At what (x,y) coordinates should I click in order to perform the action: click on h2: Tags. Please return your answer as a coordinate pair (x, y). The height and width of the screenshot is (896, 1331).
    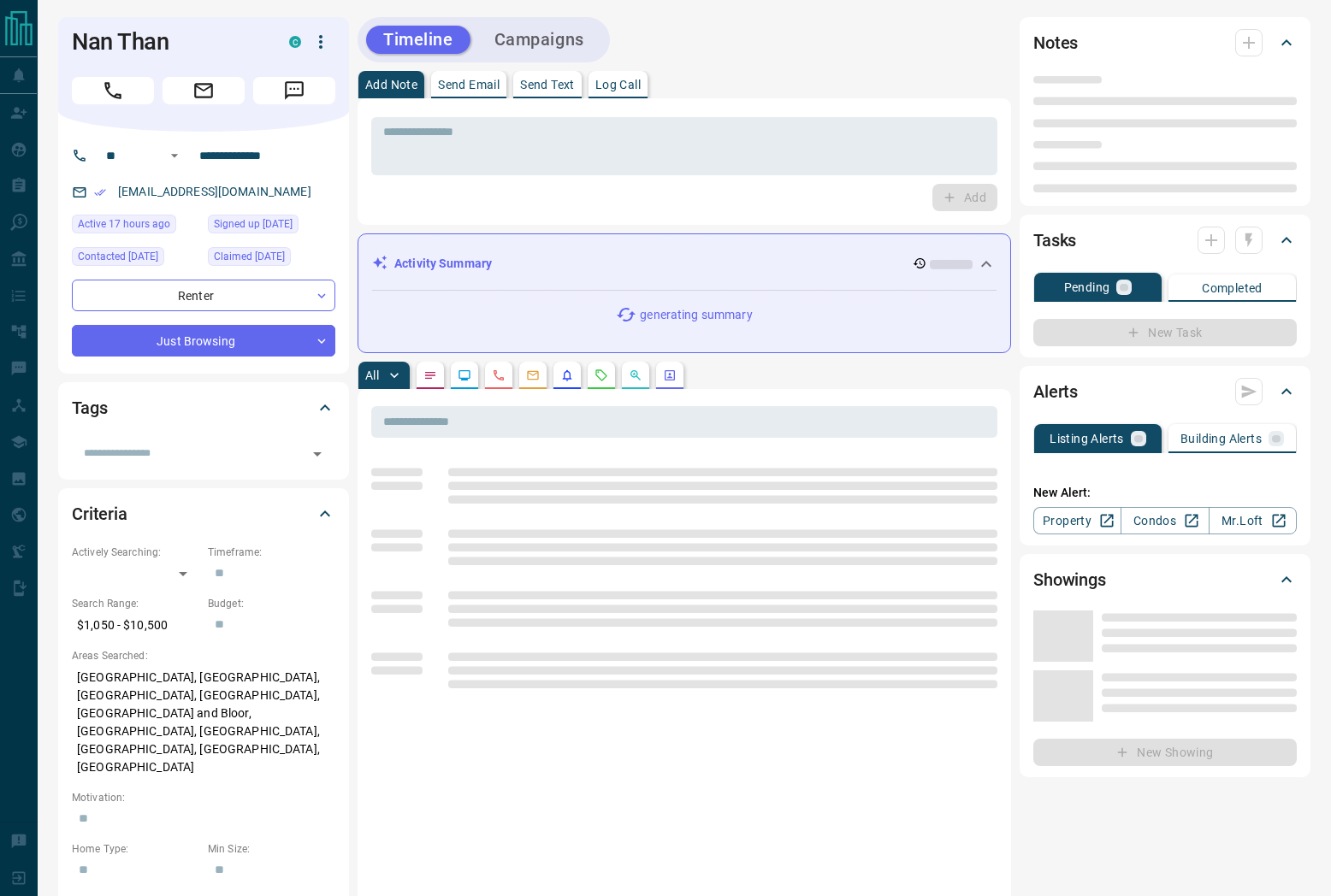
    Looking at the image, I should click on (89, 408).